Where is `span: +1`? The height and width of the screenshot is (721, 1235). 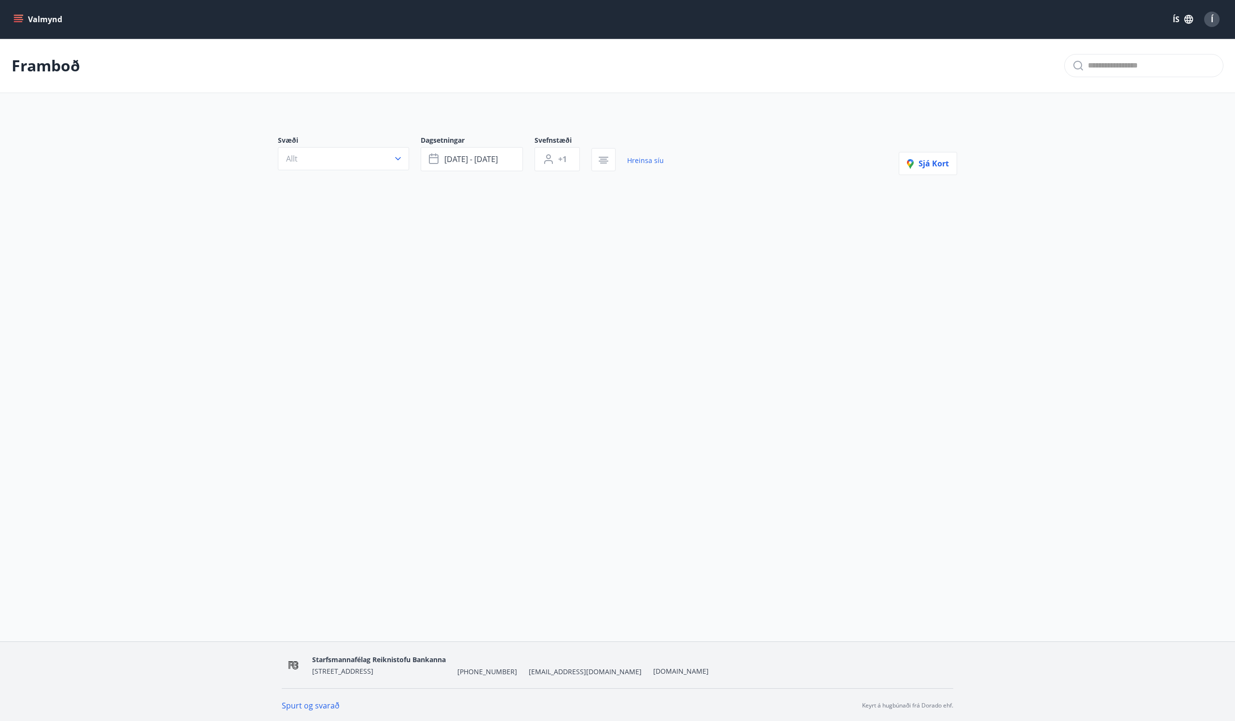
span: +1 is located at coordinates (563, 159).